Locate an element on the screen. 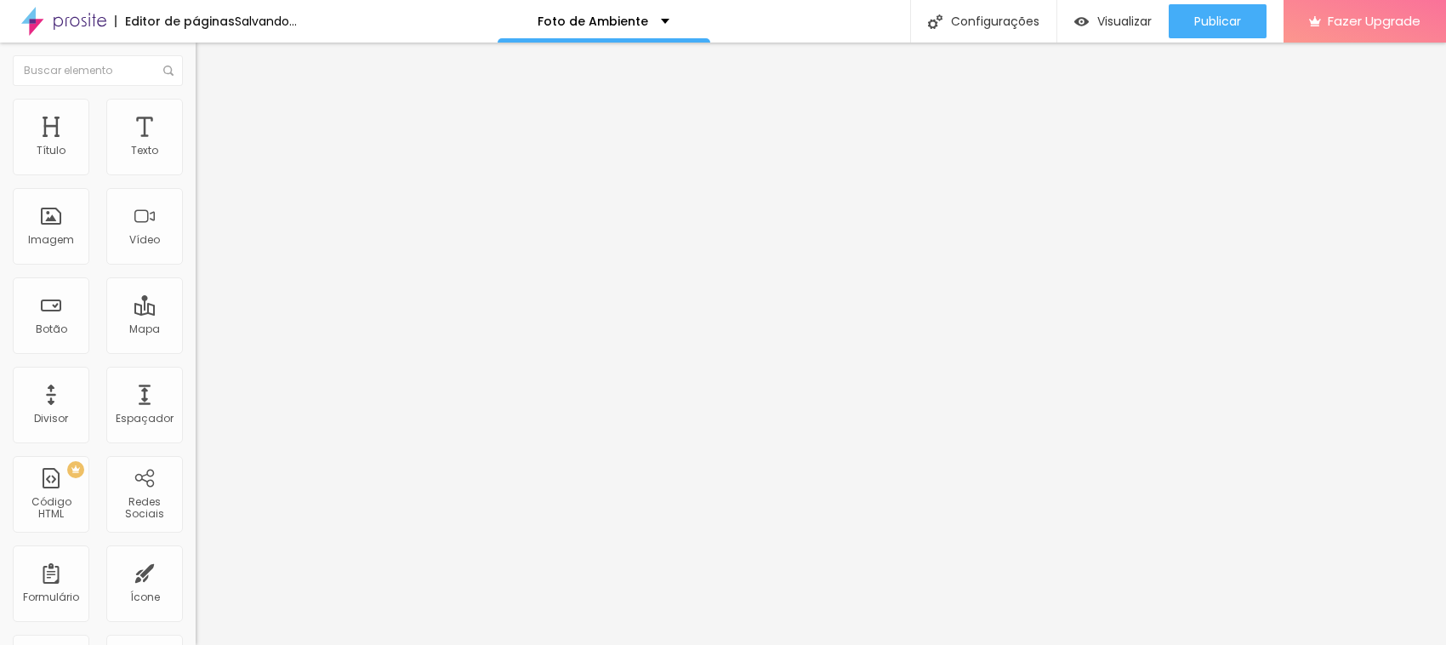 The height and width of the screenshot is (645, 1446). div: Ícone is located at coordinates (145, 597).